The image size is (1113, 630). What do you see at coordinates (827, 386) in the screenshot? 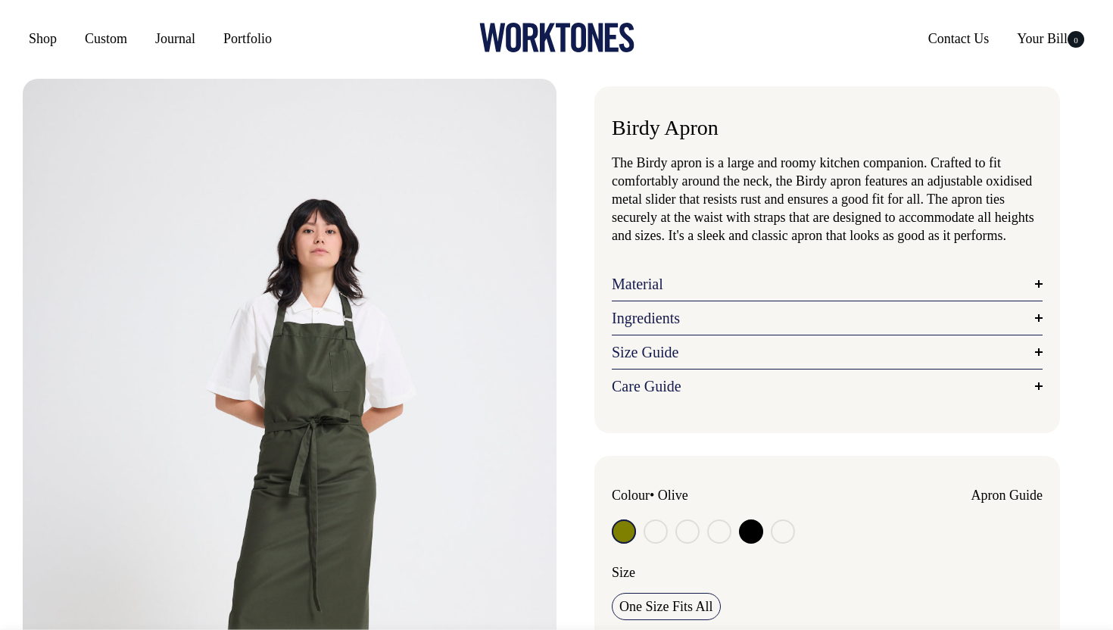
I see `a: Care Guide` at bounding box center [827, 386].